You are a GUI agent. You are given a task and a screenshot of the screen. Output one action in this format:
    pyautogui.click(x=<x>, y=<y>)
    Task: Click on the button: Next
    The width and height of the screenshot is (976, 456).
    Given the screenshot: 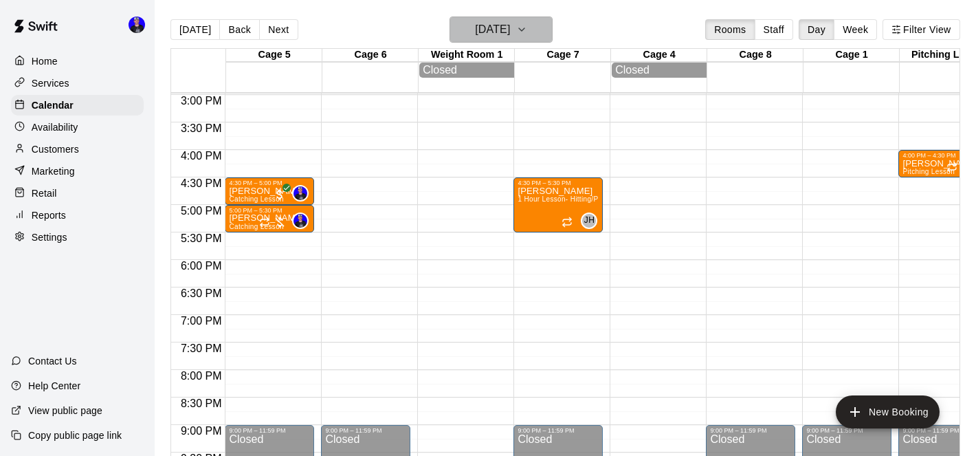 What is the action you would take?
    pyautogui.click(x=278, y=30)
    